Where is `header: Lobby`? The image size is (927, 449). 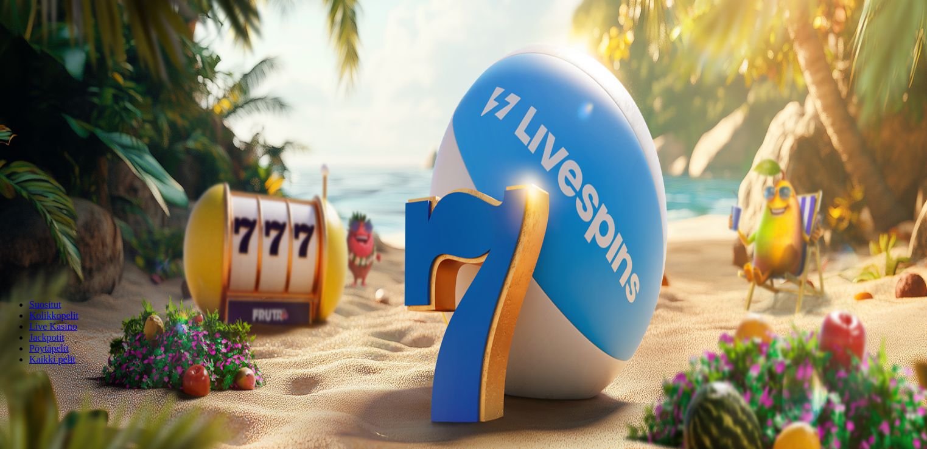
header: Lobby is located at coordinates (463, 333).